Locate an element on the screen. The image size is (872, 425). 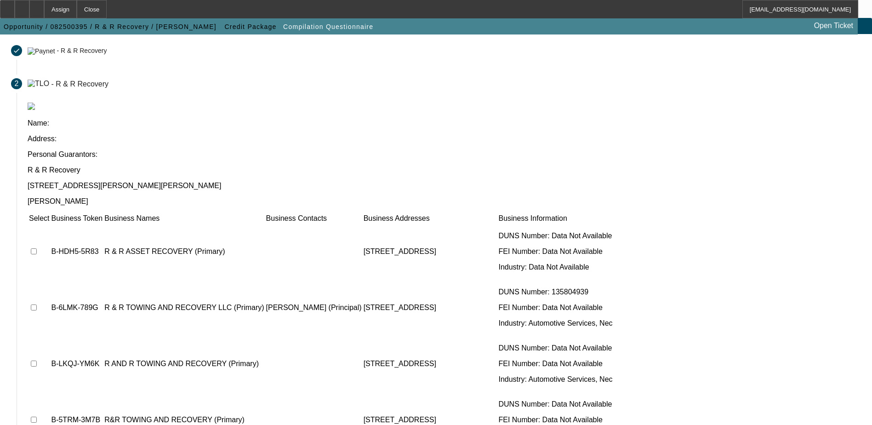
p: R&R TOWING AND RECOVERY (Primary) is located at coordinates (184, 420).